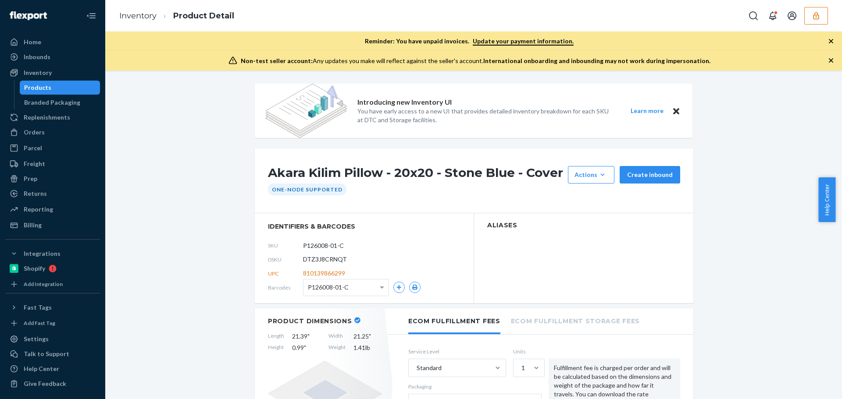 The image size is (842, 399). Describe the element at coordinates (475, 387) in the screenshot. I see `p: Packaging` at that location.